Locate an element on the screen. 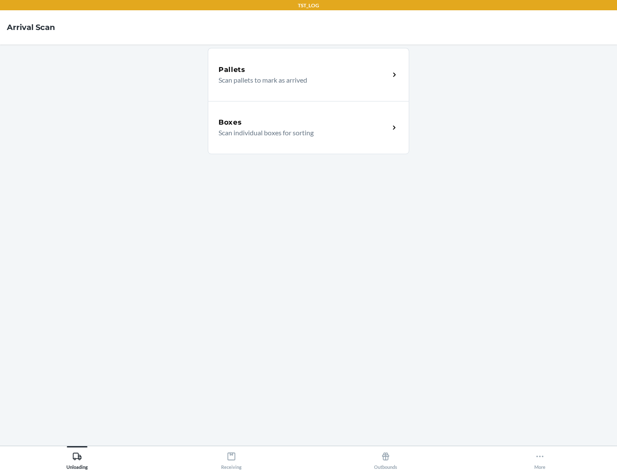 The width and height of the screenshot is (617, 471). h5: Pallets is located at coordinates (232, 70).